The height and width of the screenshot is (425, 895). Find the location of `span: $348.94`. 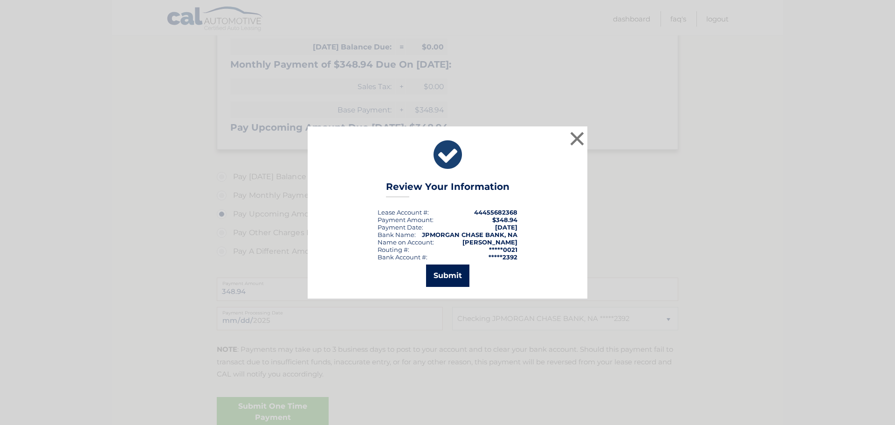

span: $348.94 is located at coordinates (505, 220).